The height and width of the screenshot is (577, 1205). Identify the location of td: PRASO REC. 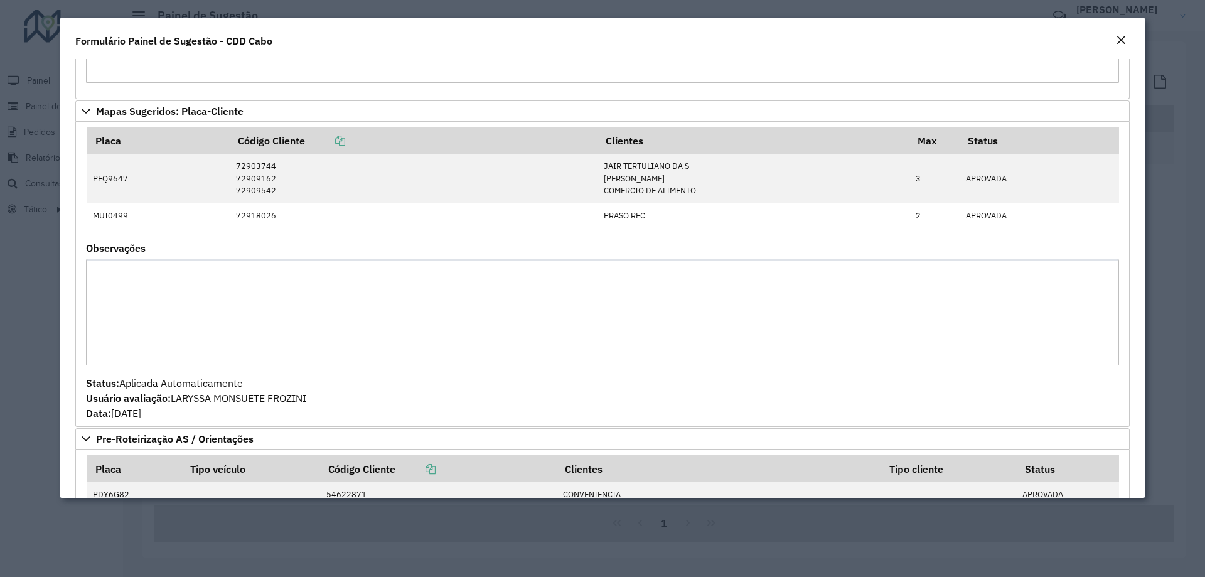
(753, 216).